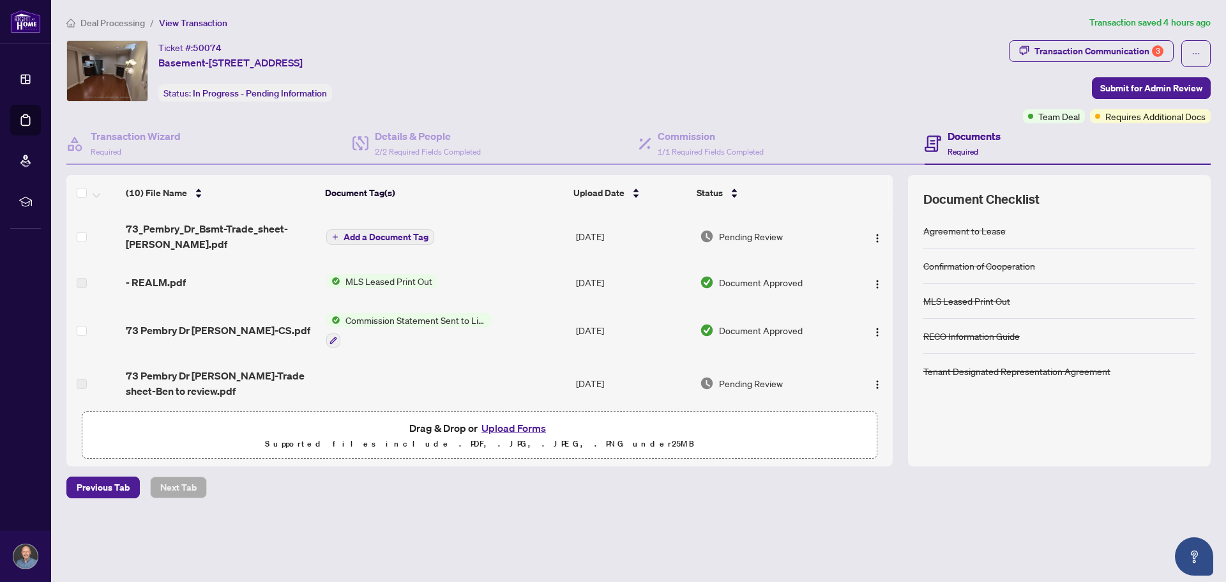  What do you see at coordinates (1155, 116) in the screenshot?
I see `span: Requires Additional Docs` at bounding box center [1155, 116].